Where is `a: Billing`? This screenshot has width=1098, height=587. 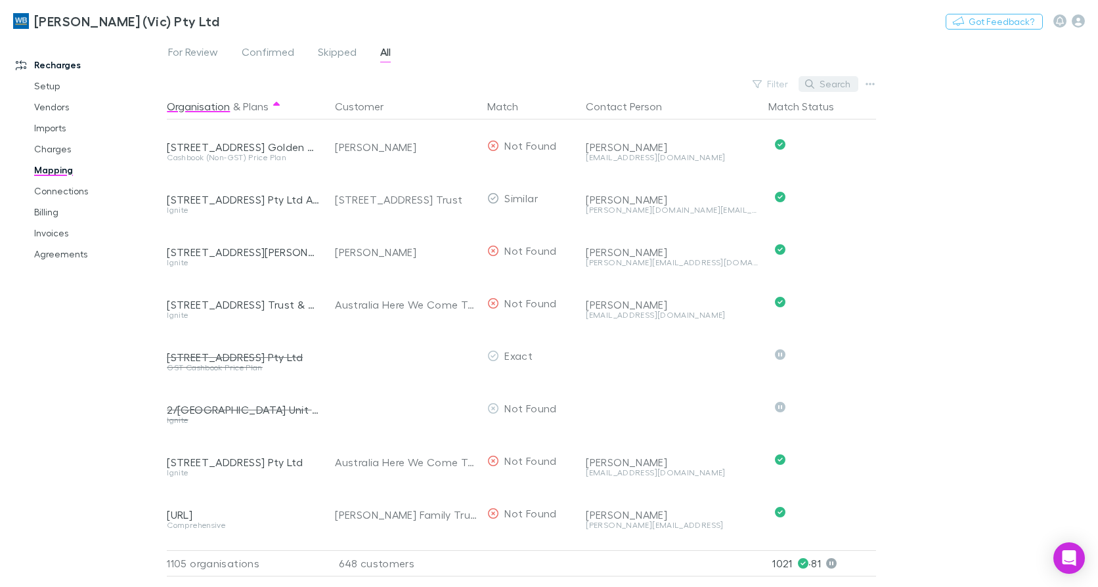 a: Billing is located at coordinates (97, 212).